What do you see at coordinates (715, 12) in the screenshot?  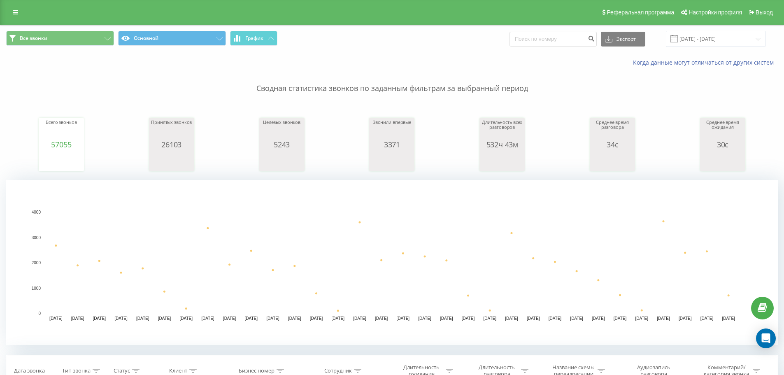 I see `span: Настройки профиля` at bounding box center [715, 12].